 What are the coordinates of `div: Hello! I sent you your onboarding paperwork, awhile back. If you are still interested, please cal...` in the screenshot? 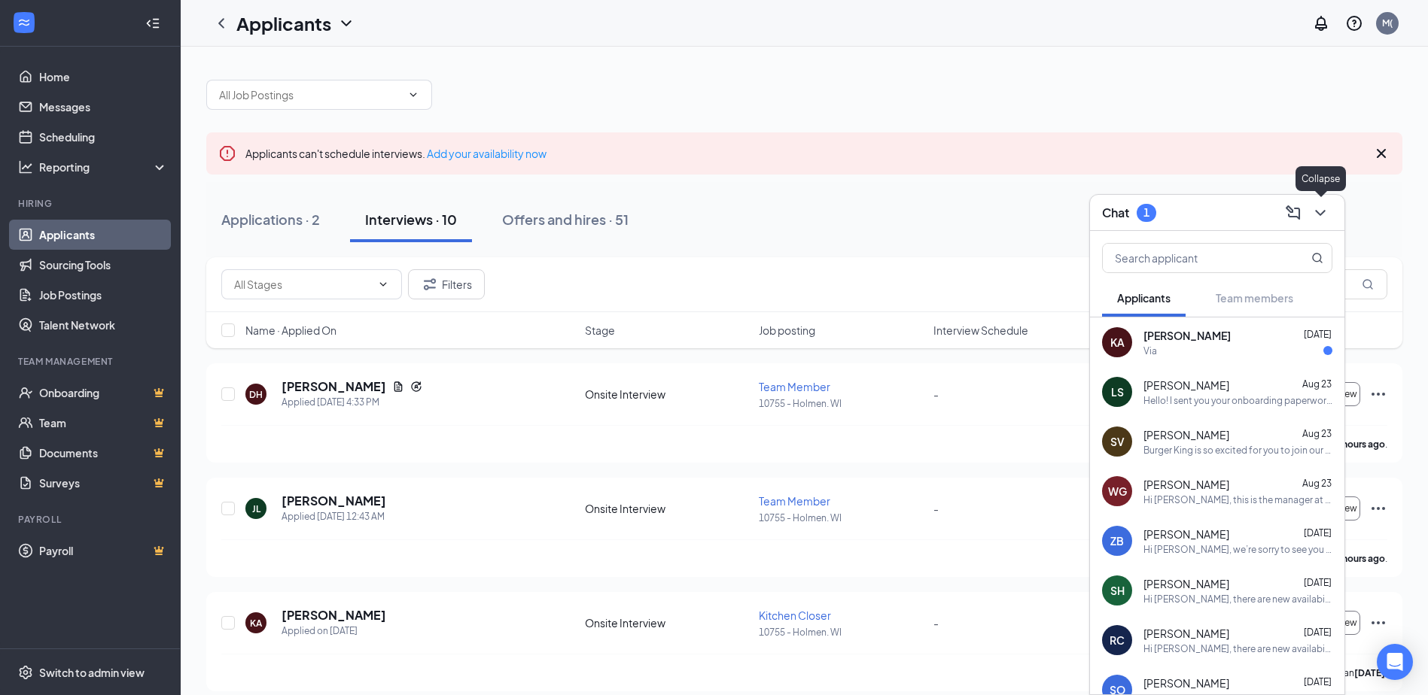 It's located at (1237, 400).